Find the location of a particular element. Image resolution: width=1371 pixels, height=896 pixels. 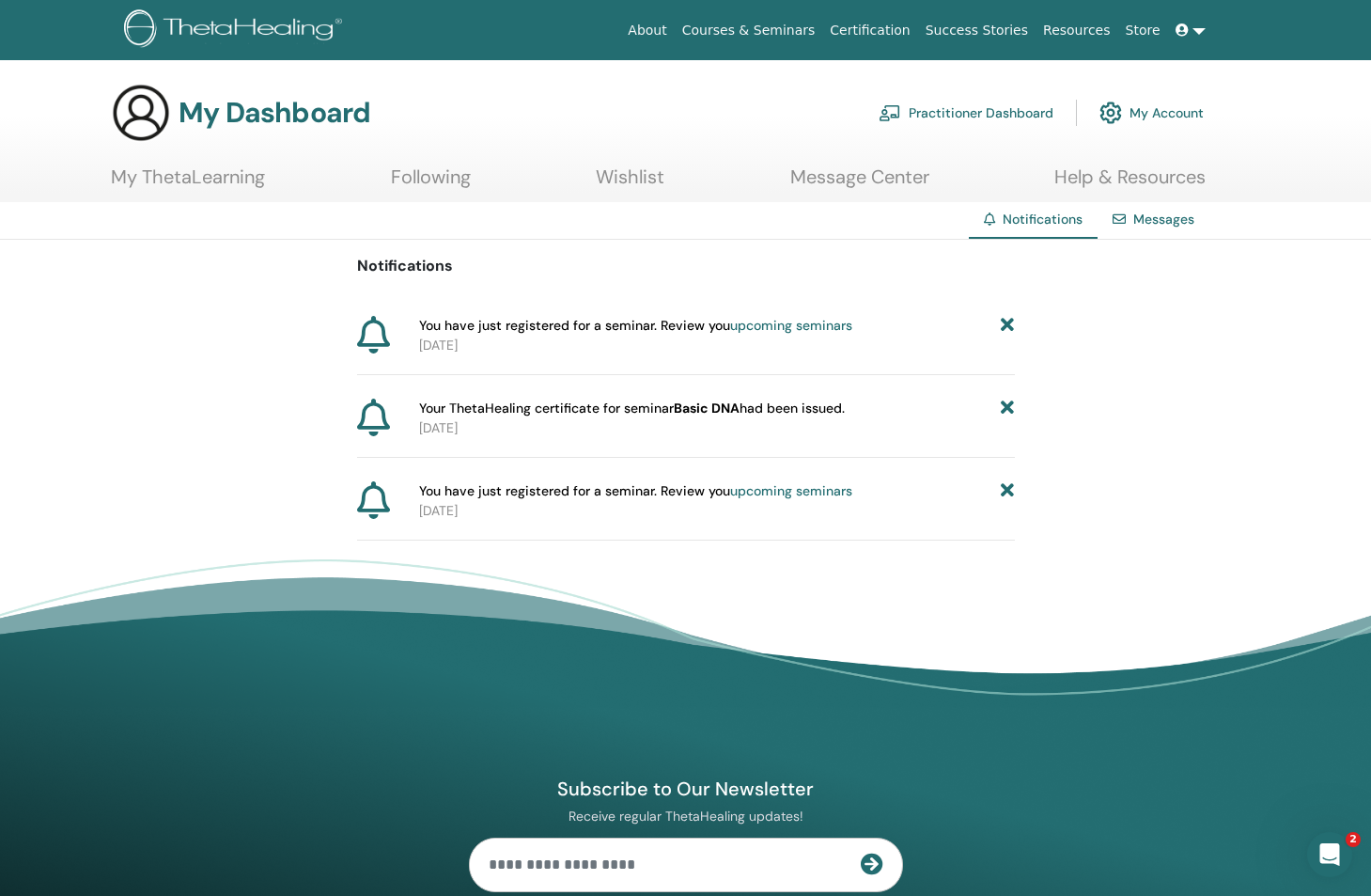

h4: Subscribe to Our Newsletter is located at coordinates (686, 788).